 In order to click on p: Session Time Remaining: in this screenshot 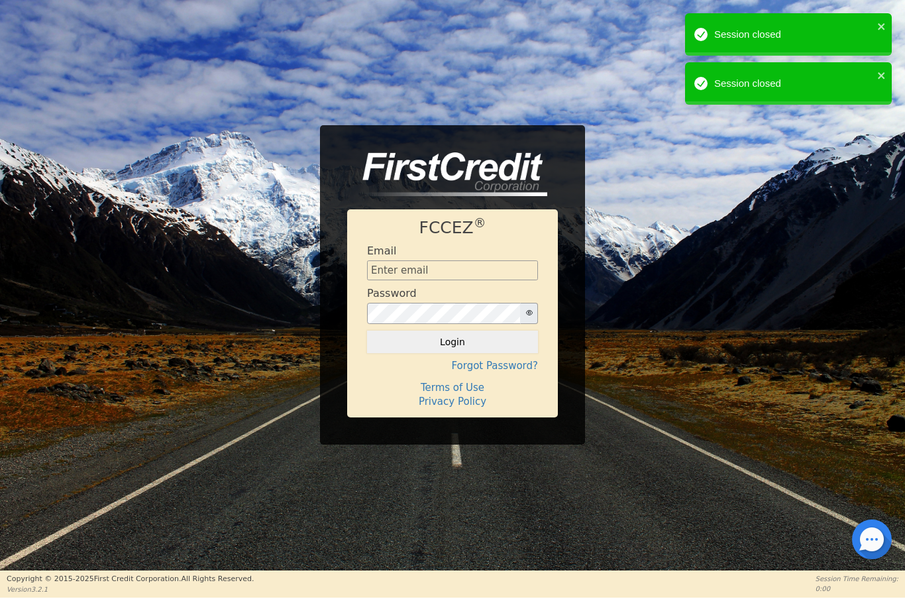, I will do `click(856, 578)`.